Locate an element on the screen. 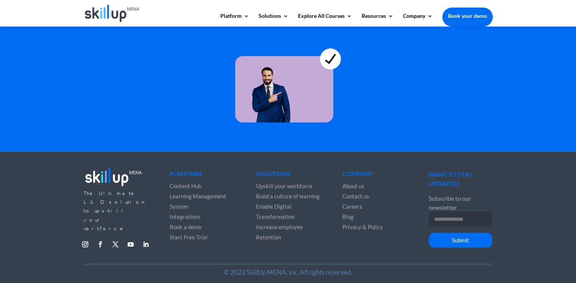  span: Privacy & Policy is located at coordinates (363, 227).